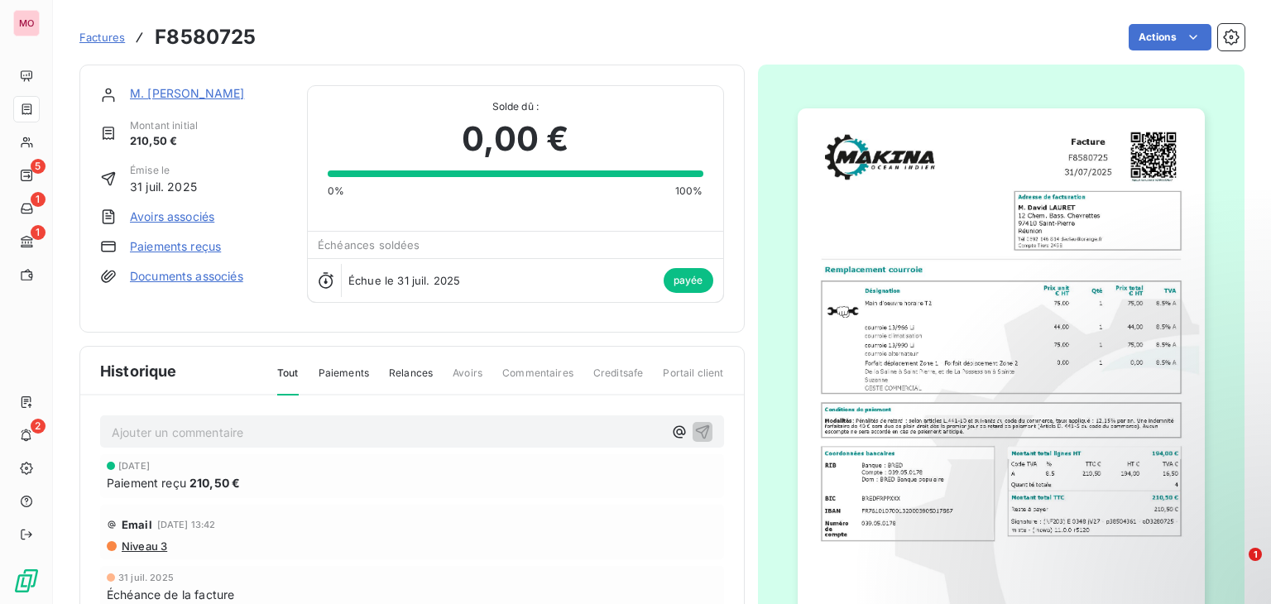 The width and height of the screenshot is (1271, 604). I want to click on span: Échéance de la facture, so click(170, 594).